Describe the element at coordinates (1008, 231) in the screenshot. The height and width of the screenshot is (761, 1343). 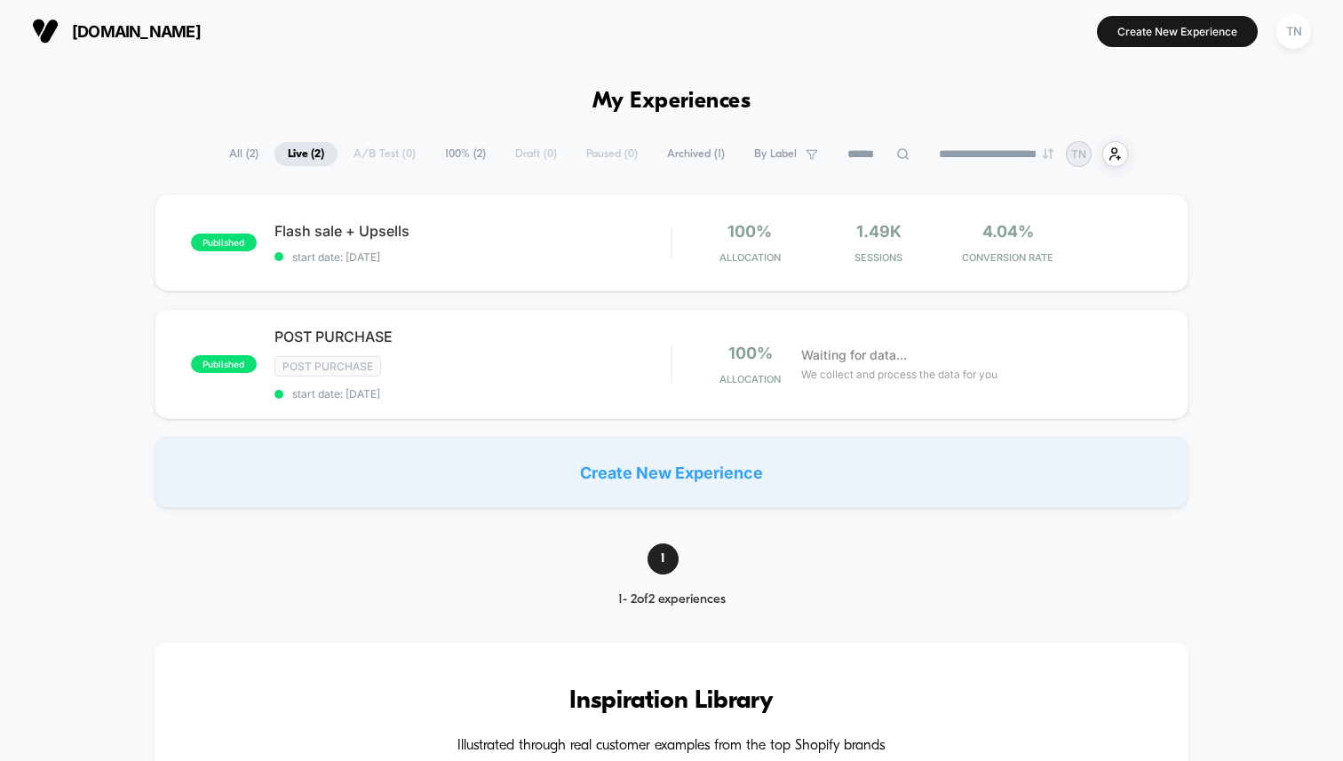
I see `span: 4.04%` at that location.